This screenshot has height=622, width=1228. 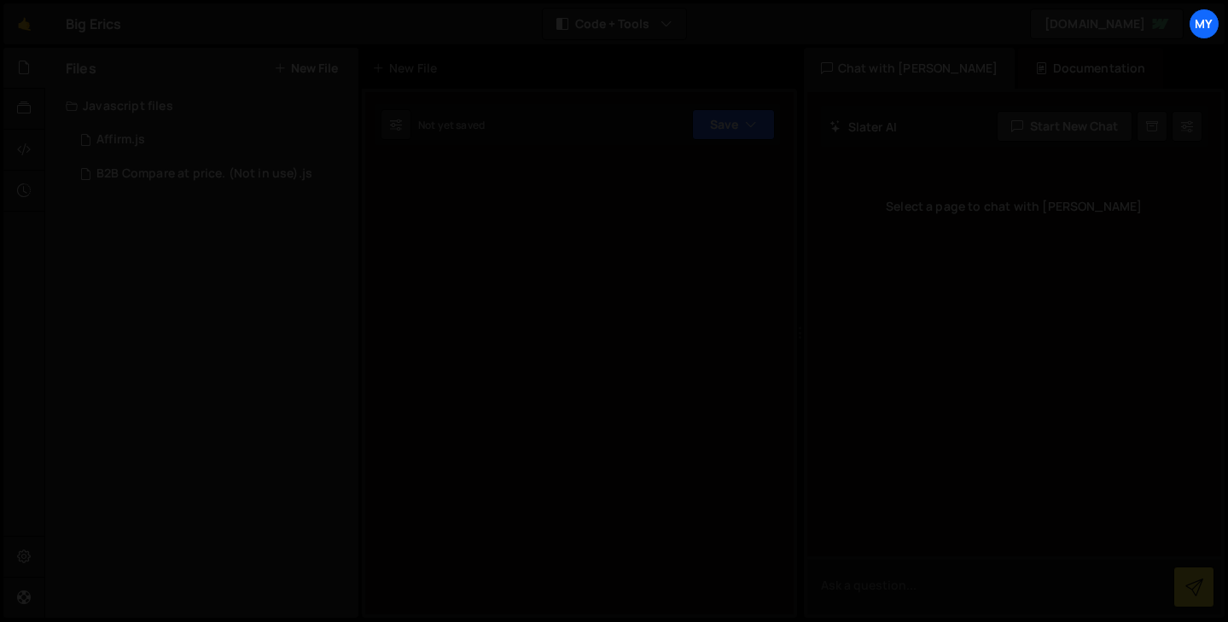 I want to click on div: Big Erics, so click(x=93, y=24).